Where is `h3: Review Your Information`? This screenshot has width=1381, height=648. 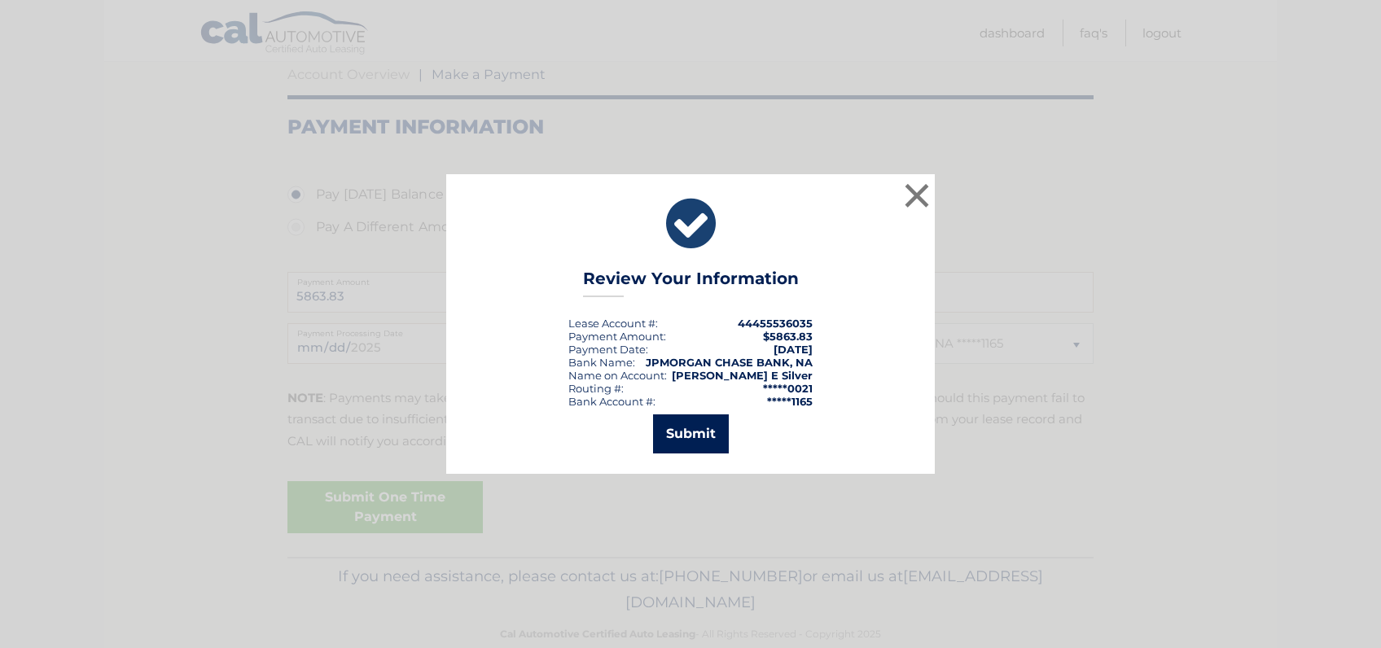
h3: Review Your Information is located at coordinates (690, 282).